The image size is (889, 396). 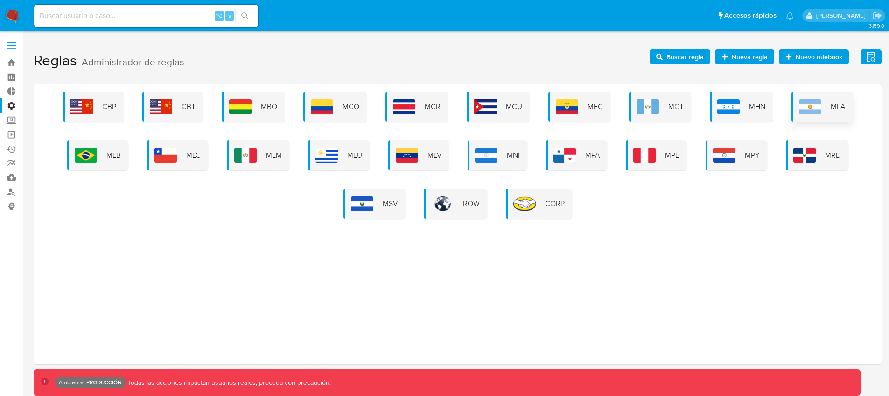 What do you see at coordinates (228, 383) in the screenshot?
I see `p: Todas las acciones impactan usuarios reales, proceda con precaución.` at bounding box center [228, 383].